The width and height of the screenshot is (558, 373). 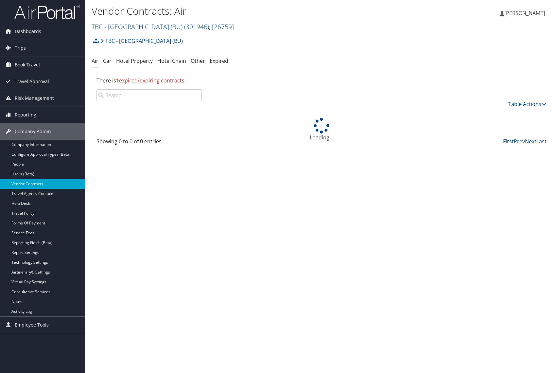 What do you see at coordinates (508, 141) in the screenshot?
I see `a: First` at bounding box center [508, 141].